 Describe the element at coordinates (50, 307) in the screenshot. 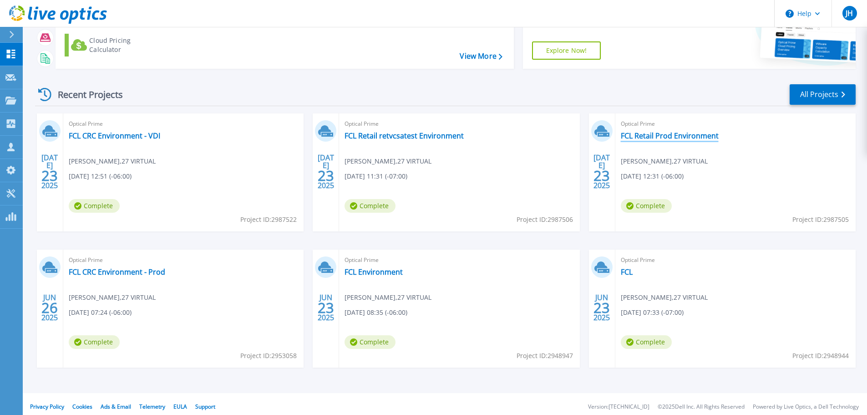

I see `span: 26` at that location.